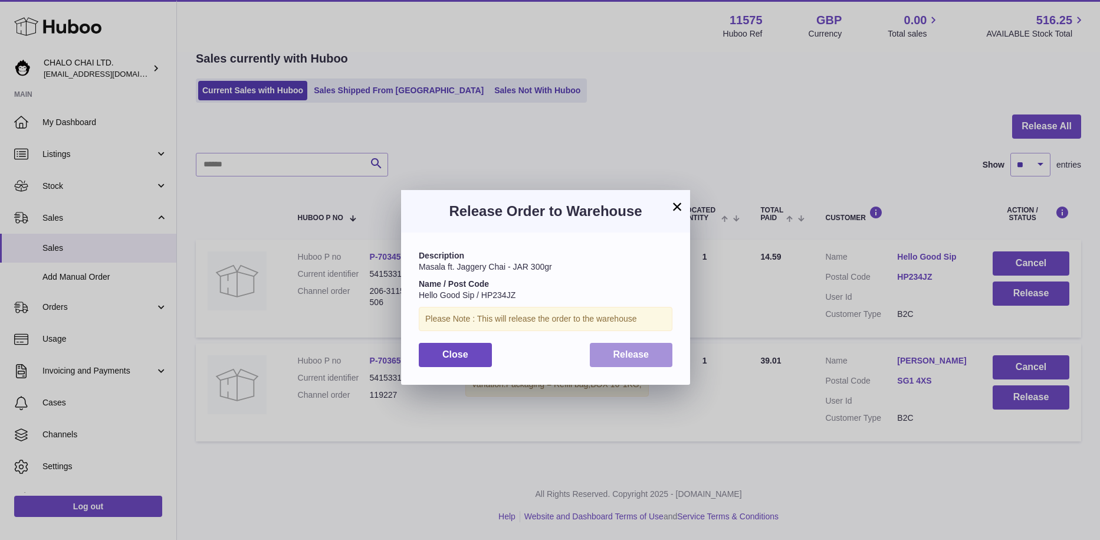 The height and width of the screenshot is (540, 1100). What do you see at coordinates (441, 255) in the screenshot?
I see `strong: Description` at bounding box center [441, 255].